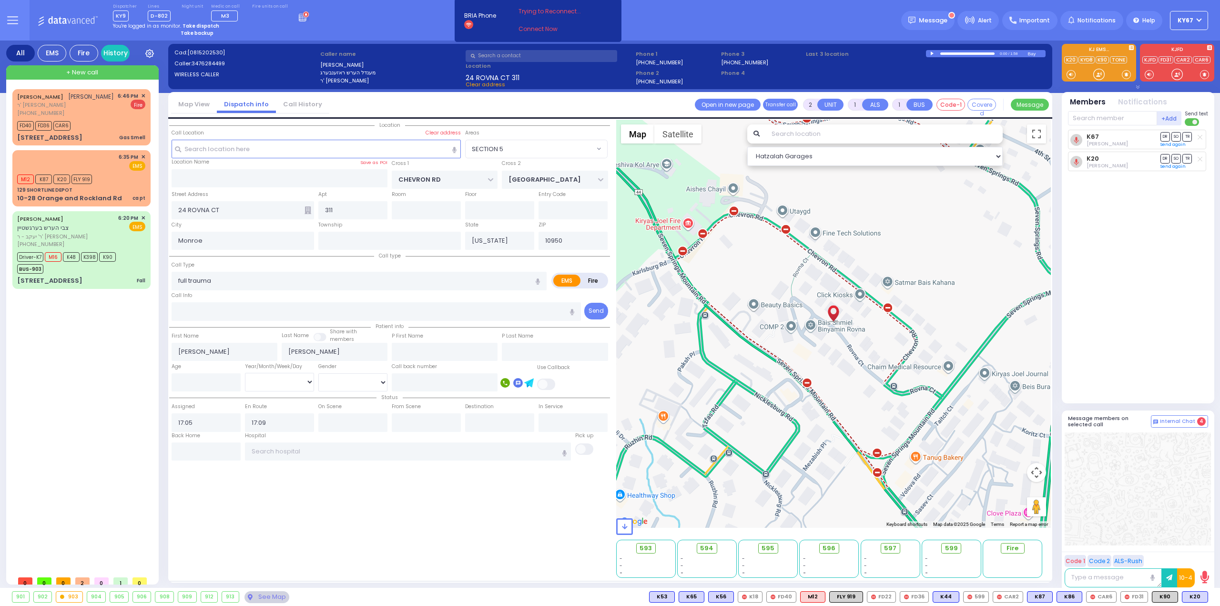  I want to click on span: Fire, so click(1012, 548).